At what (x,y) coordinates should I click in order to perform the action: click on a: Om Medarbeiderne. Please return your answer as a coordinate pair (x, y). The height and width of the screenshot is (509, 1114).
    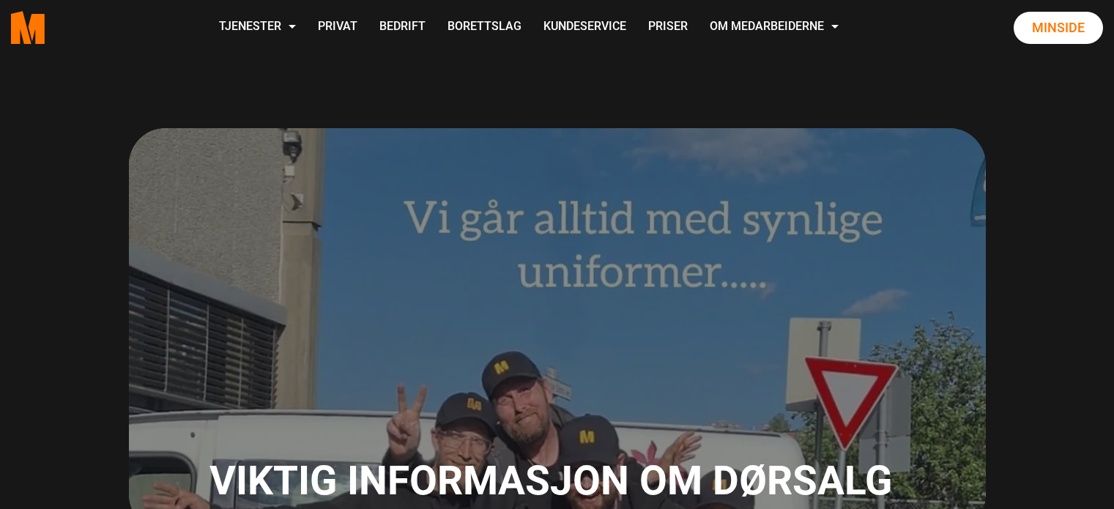
    Looking at the image, I should click on (774, 27).